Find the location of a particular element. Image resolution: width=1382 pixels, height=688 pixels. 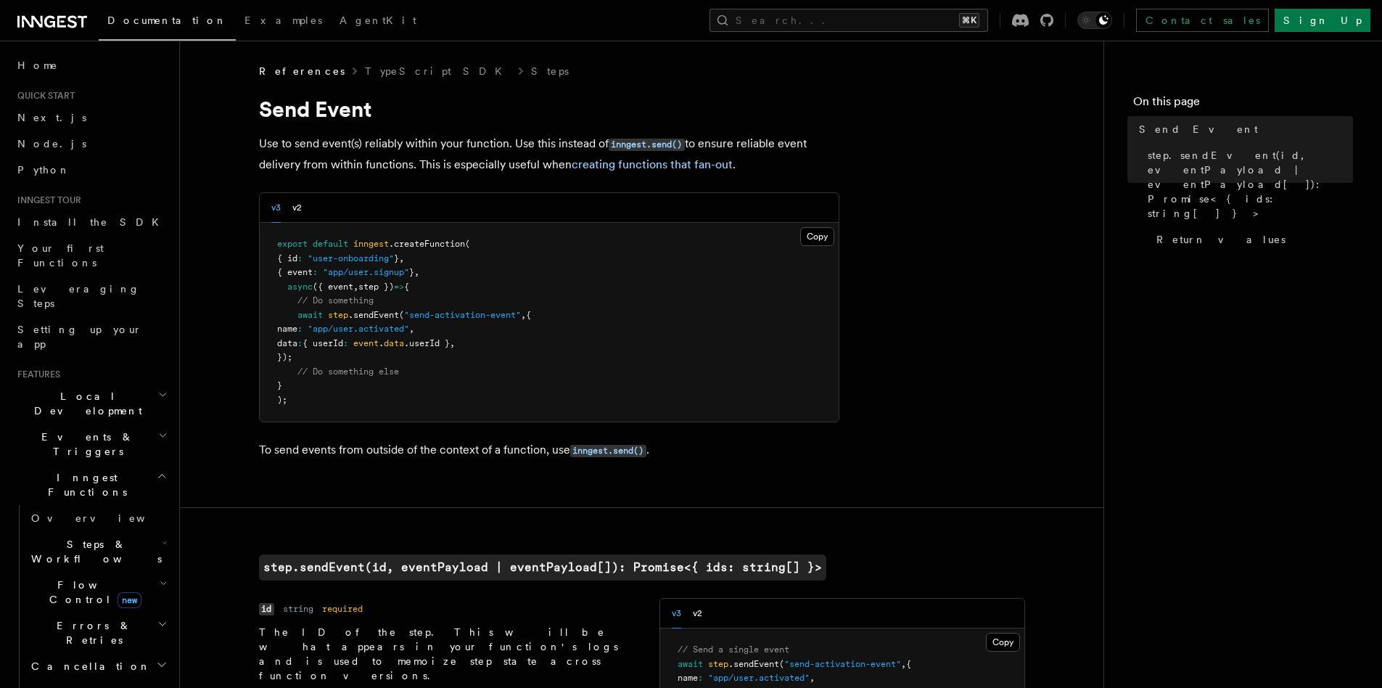

span: Quick start is located at coordinates (43, 96).